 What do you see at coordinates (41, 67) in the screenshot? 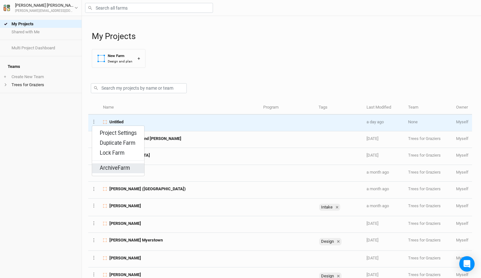
I see `h4: Teams` at bounding box center [41, 67].